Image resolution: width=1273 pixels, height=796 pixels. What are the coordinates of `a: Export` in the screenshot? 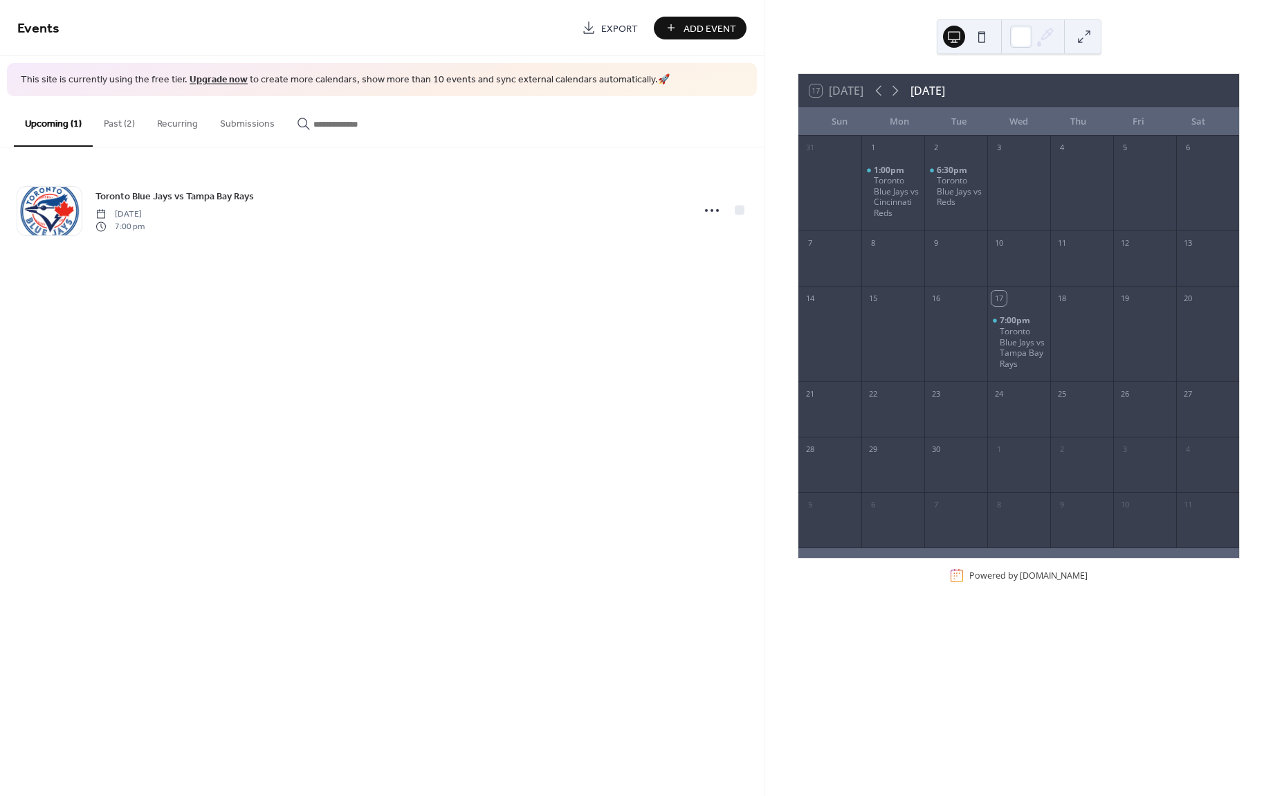 It's located at (610, 28).